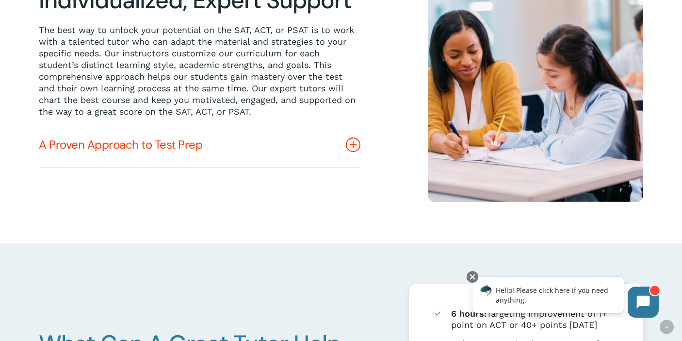 Image resolution: width=682 pixels, height=341 pixels. Describe the element at coordinates (199, 145) in the screenshot. I see `a: A Proven Approach to Test Prep` at that location.